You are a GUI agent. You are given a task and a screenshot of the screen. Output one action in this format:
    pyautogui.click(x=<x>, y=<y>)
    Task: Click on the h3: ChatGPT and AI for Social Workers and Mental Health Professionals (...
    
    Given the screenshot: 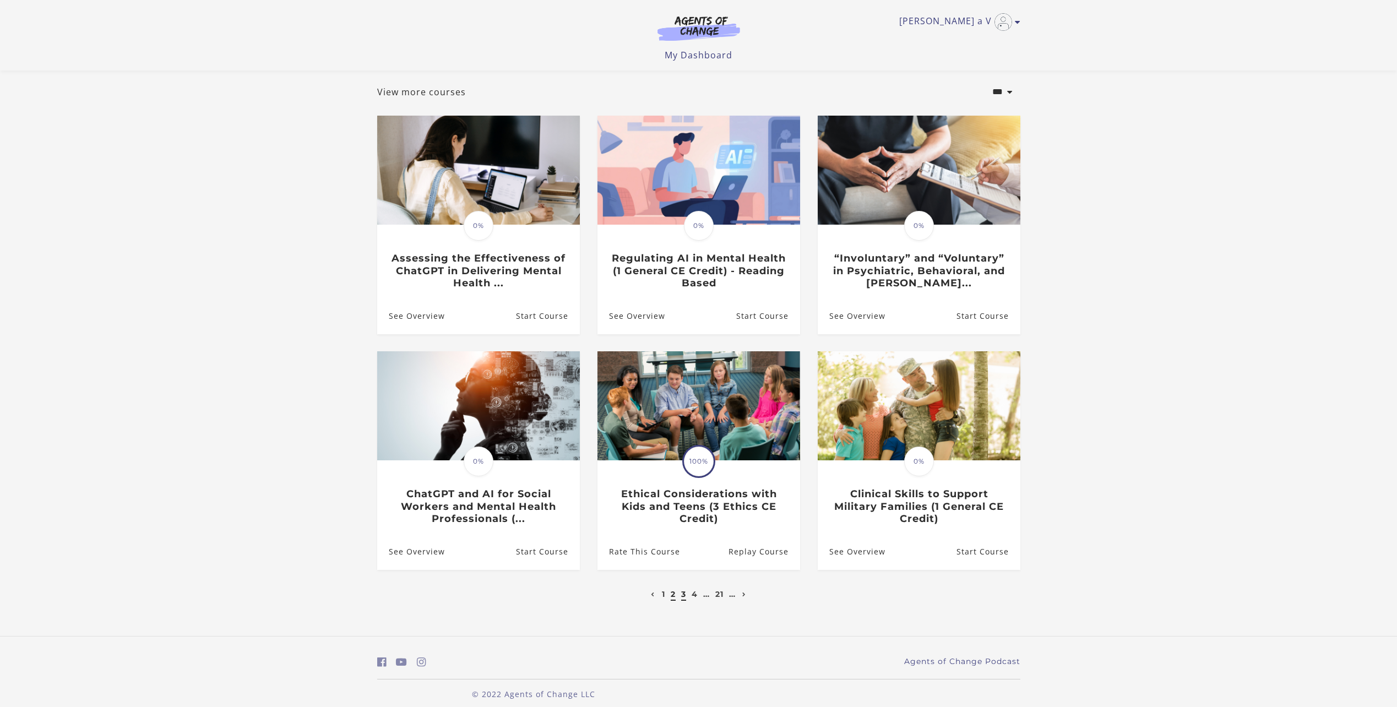 What is the action you would take?
    pyautogui.click(x=478, y=506)
    